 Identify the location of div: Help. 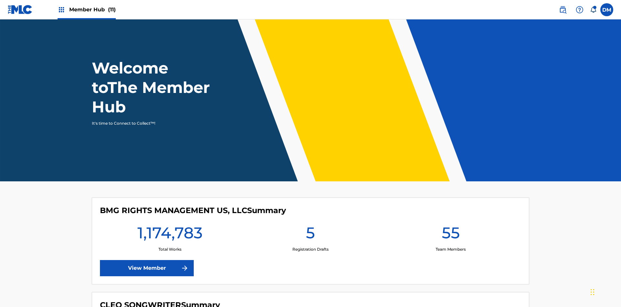
(580, 10).